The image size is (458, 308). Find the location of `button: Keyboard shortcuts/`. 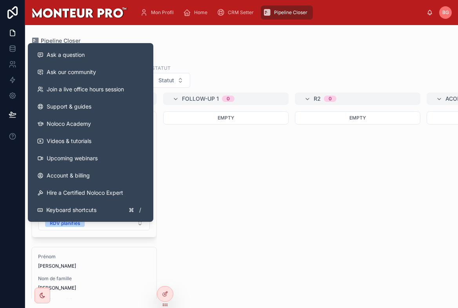

button: Keyboard shortcuts/ is located at coordinates (91, 210).